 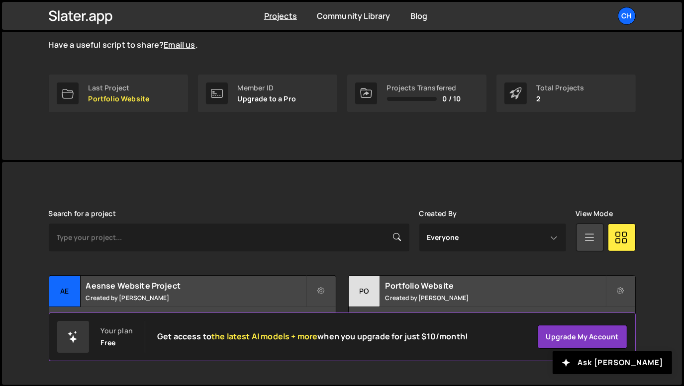 I want to click on p: Portfolio Website, so click(x=119, y=99).